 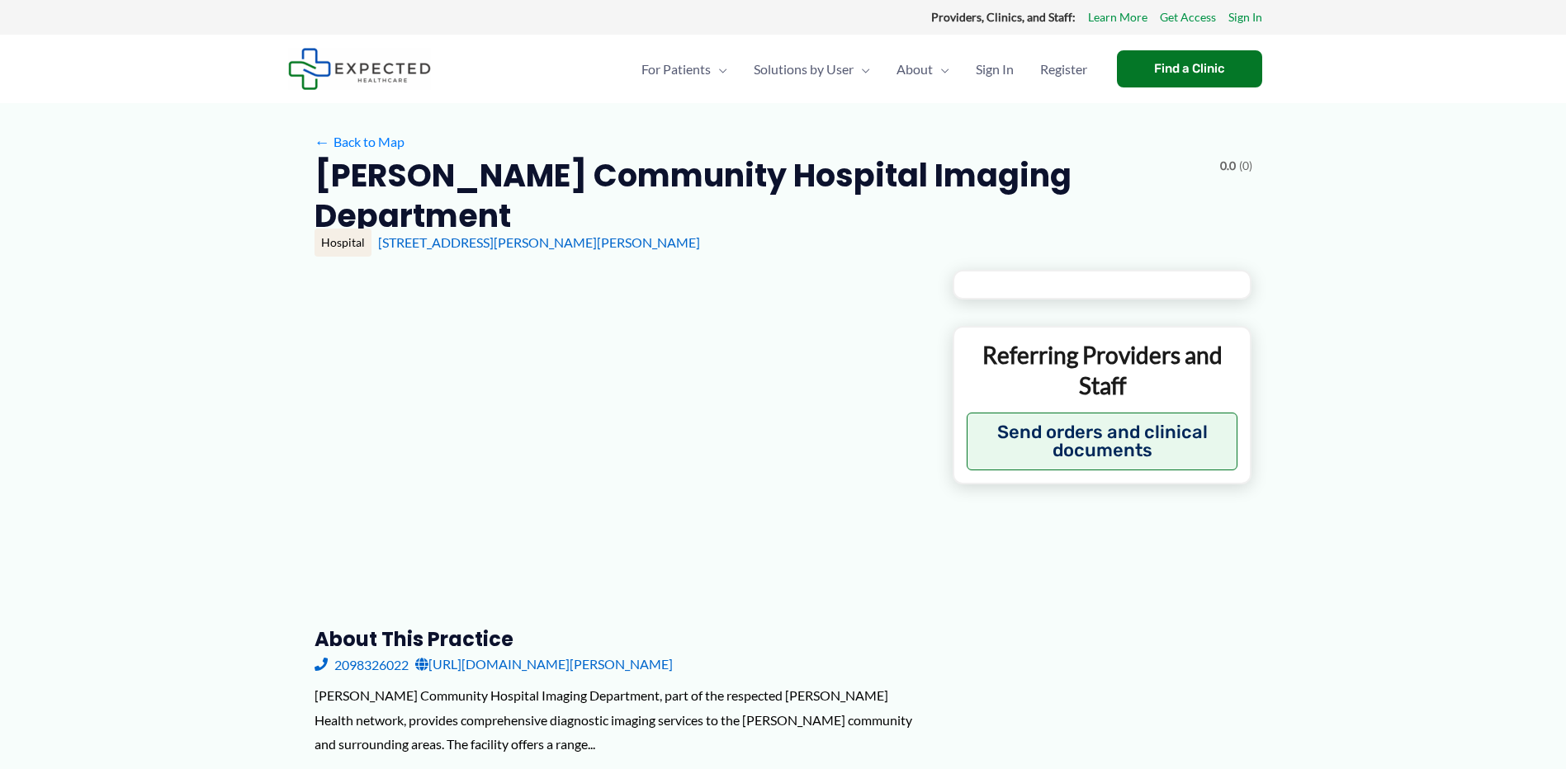 I want to click on p: Referring Providers and Staff, so click(x=1102, y=370).